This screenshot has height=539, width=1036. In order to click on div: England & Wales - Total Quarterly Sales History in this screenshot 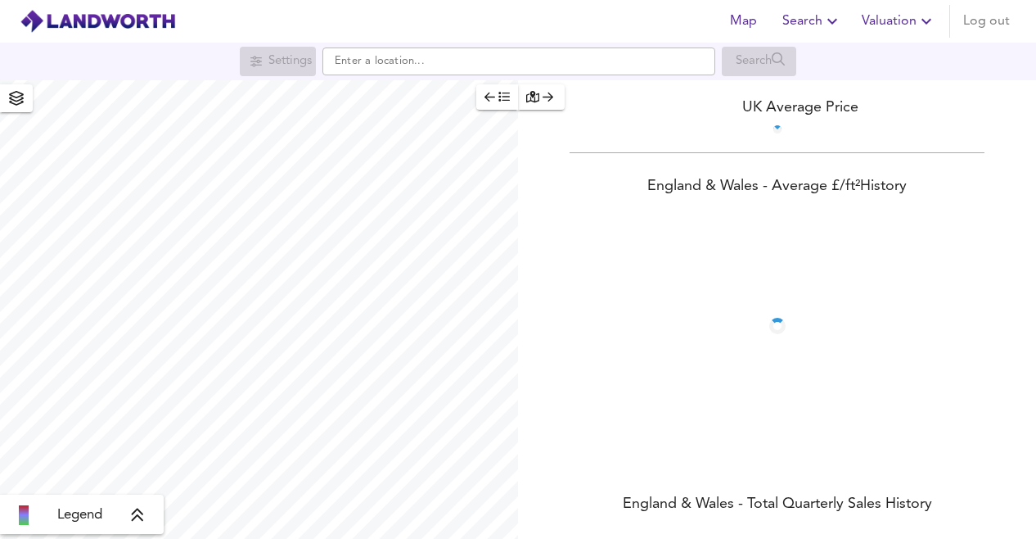, I will do `click(777, 505)`.